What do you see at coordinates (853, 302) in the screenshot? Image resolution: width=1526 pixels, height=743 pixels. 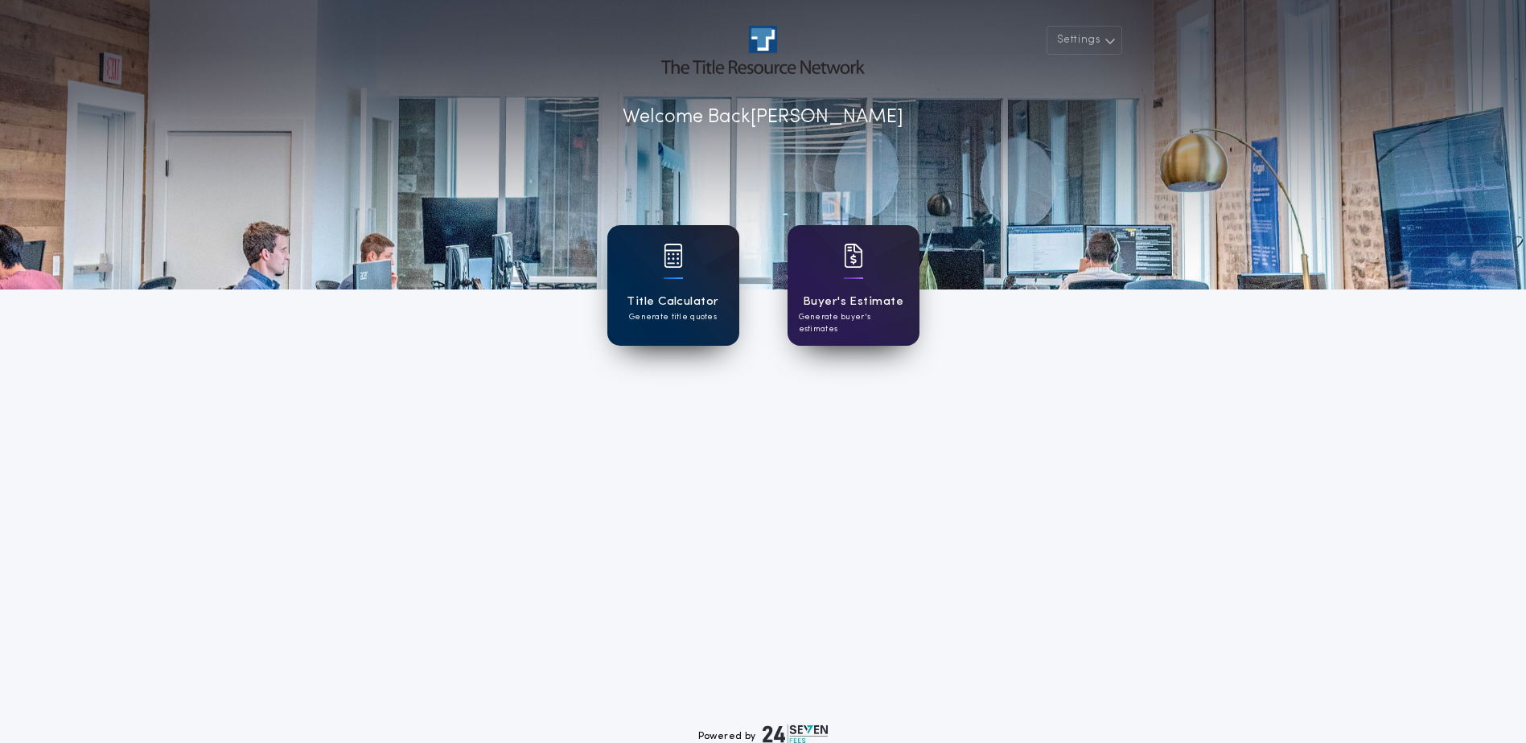 I see `h1: Buyer's Estimate` at bounding box center [853, 302].